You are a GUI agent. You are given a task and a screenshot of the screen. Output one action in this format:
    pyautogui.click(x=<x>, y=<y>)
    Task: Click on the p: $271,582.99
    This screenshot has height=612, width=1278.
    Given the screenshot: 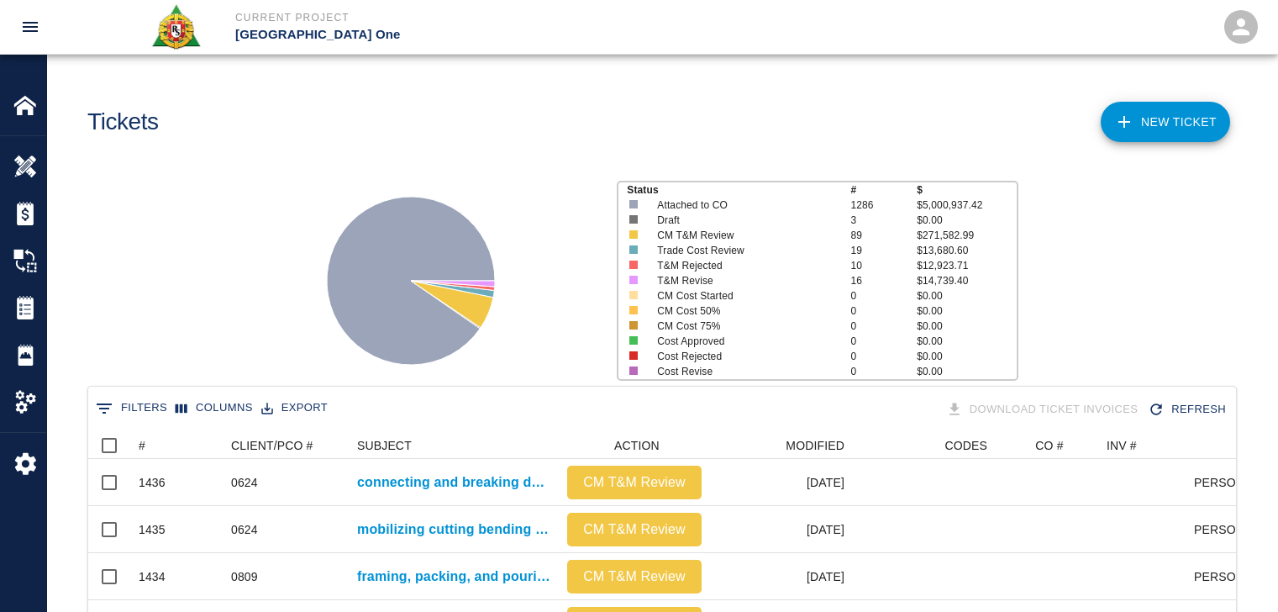 What is the action you would take?
    pyautogui.click(x=966, y=235)
    